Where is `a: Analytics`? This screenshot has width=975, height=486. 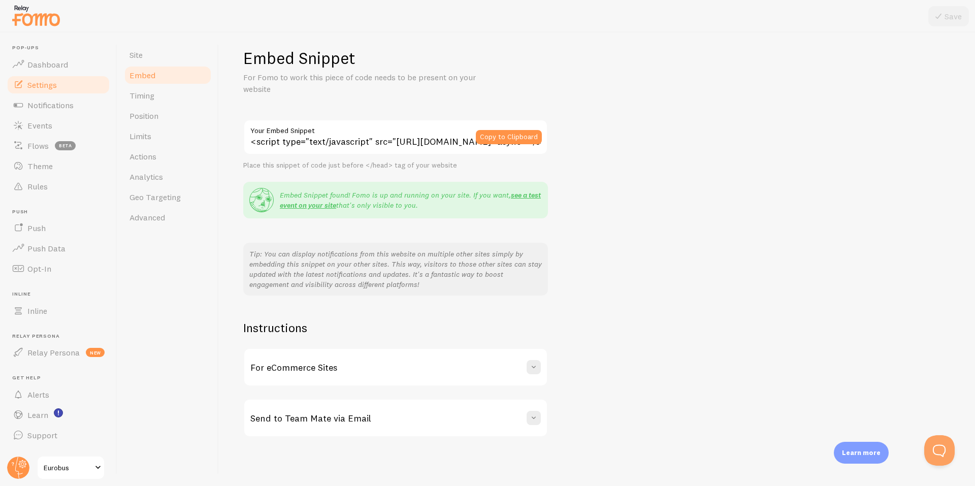 a: Analytics is located at coordinates (168, 177).